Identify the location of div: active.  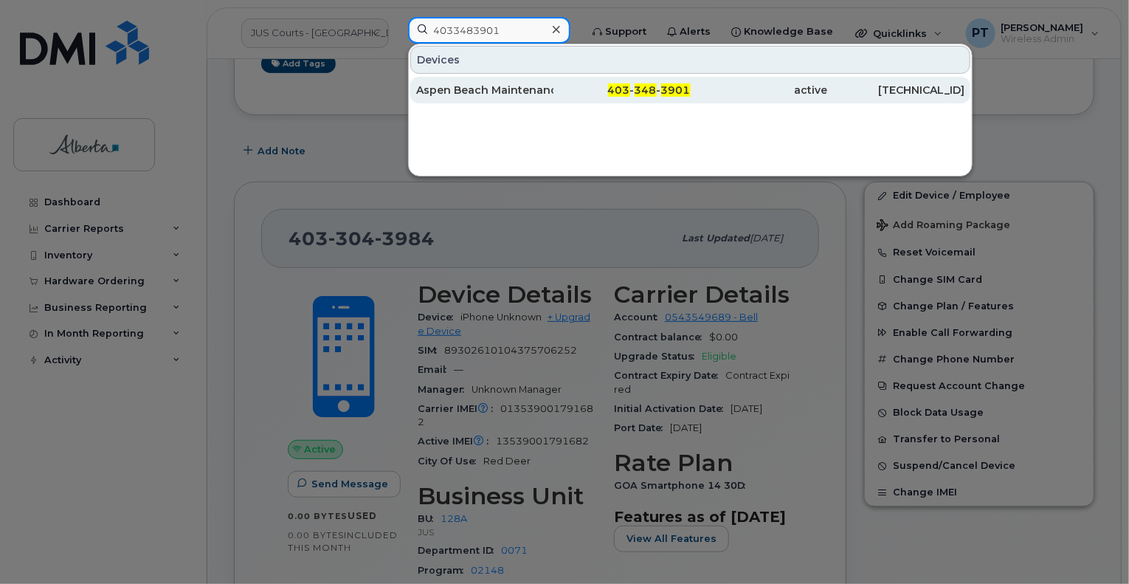
(760, 90).